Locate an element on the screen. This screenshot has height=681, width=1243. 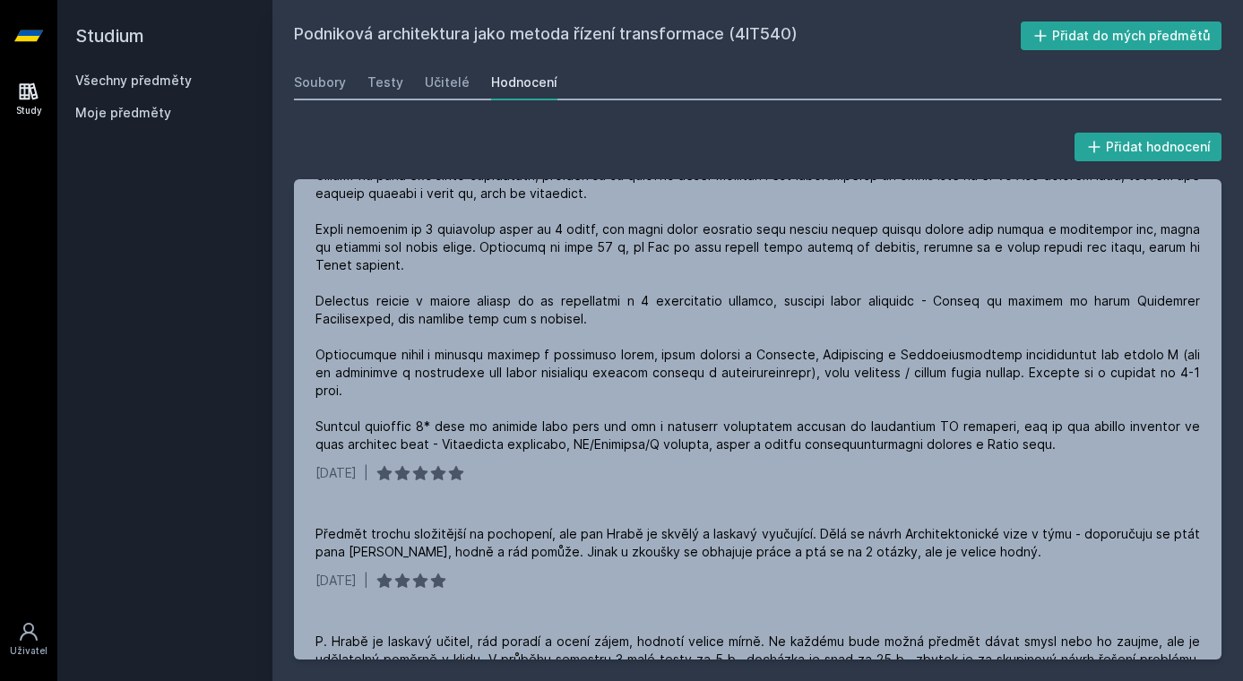
div: Uživatel is located at coordinates (29, 650).